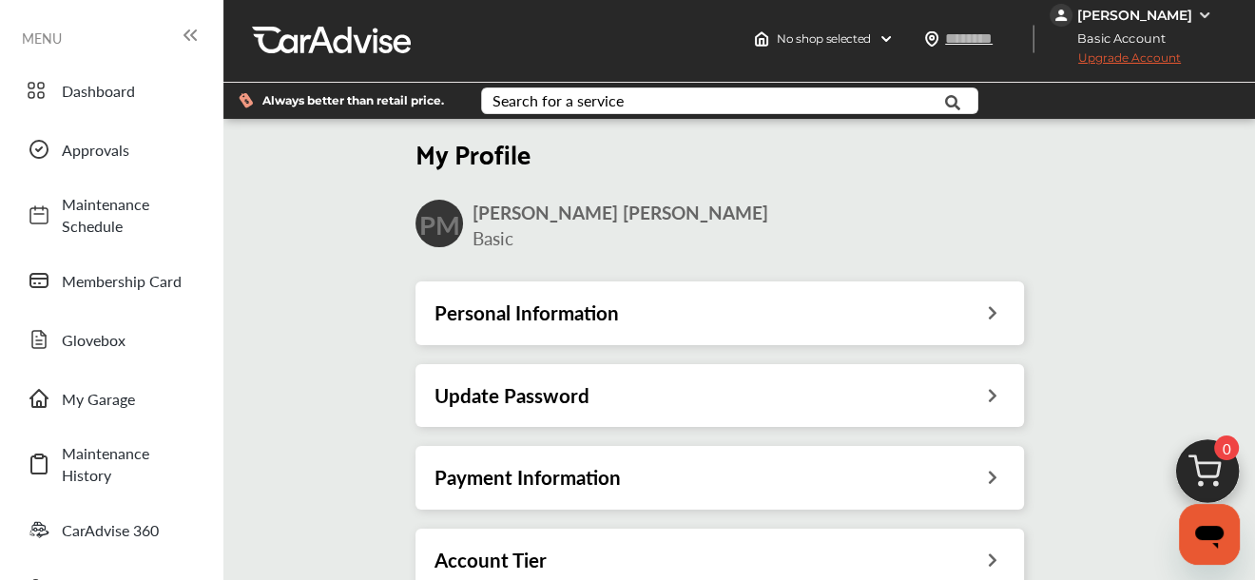 The width and height of the screenshot is (1255, 580). Describe the element at coordinates (932, 39) in the screenshot. I see `img: location_vector.a44bc228.svg` at that location.